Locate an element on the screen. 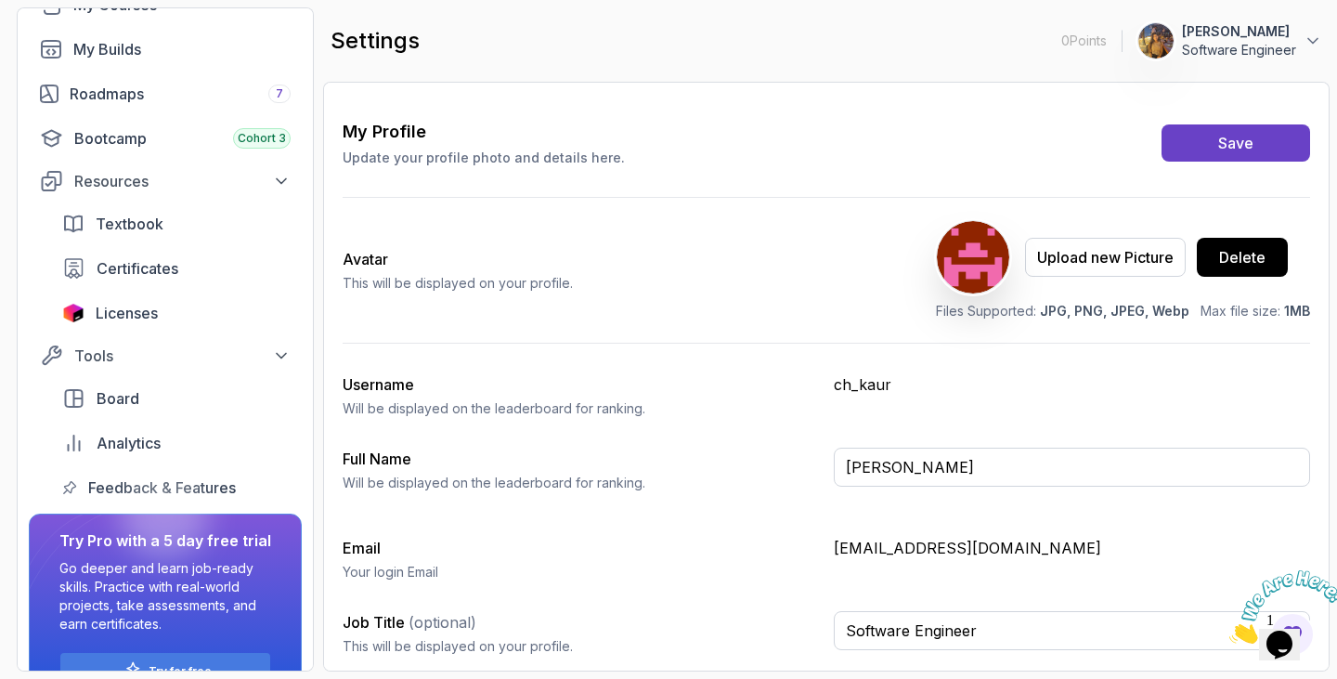 This screenshot has height=679, width=1337. h3: My Profile is located at coordinates (484, 132).